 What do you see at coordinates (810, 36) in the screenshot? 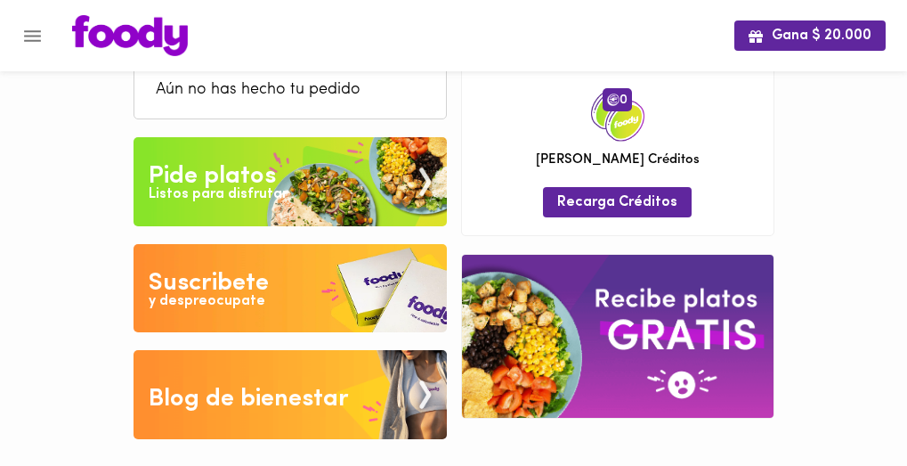
I see `span: Gana $ 20.000` at bounding box center [810, 36].